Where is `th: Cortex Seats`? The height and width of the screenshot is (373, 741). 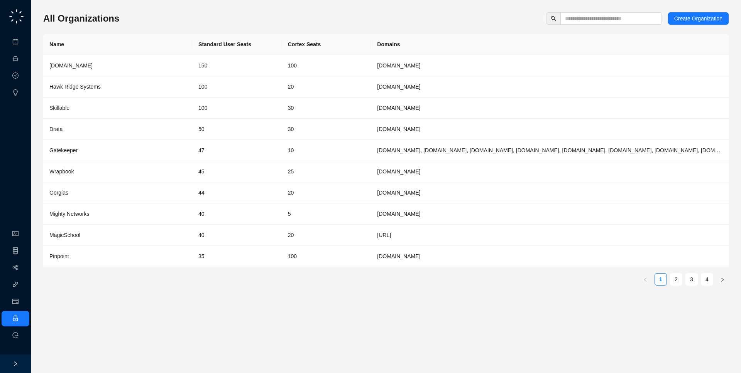 th: Cortex Seats is located at coordinates (326, 44).